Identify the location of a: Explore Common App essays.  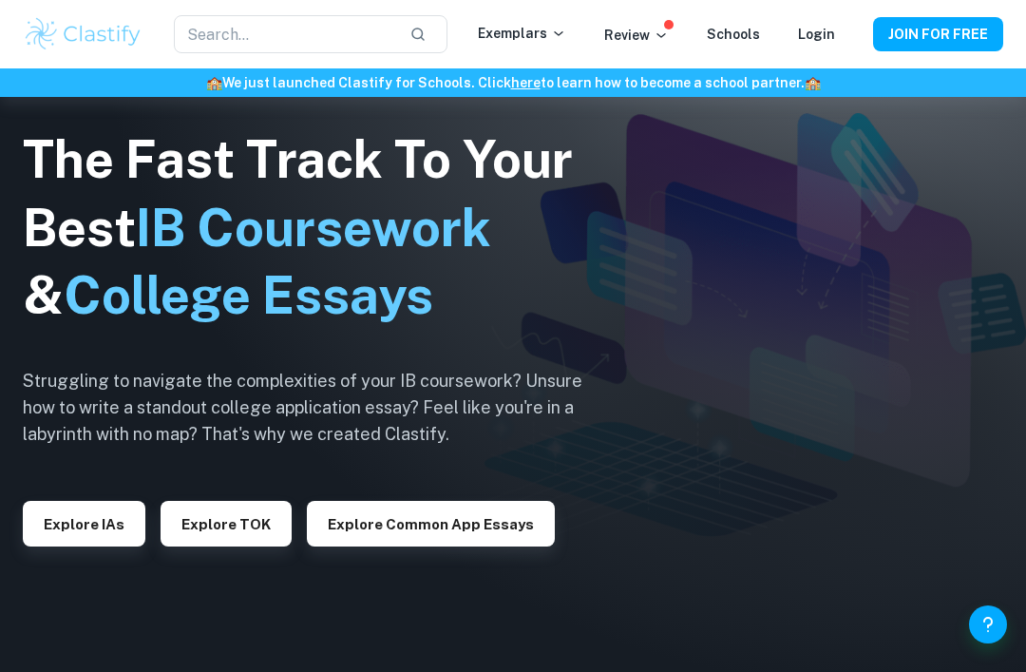
(430, 523).